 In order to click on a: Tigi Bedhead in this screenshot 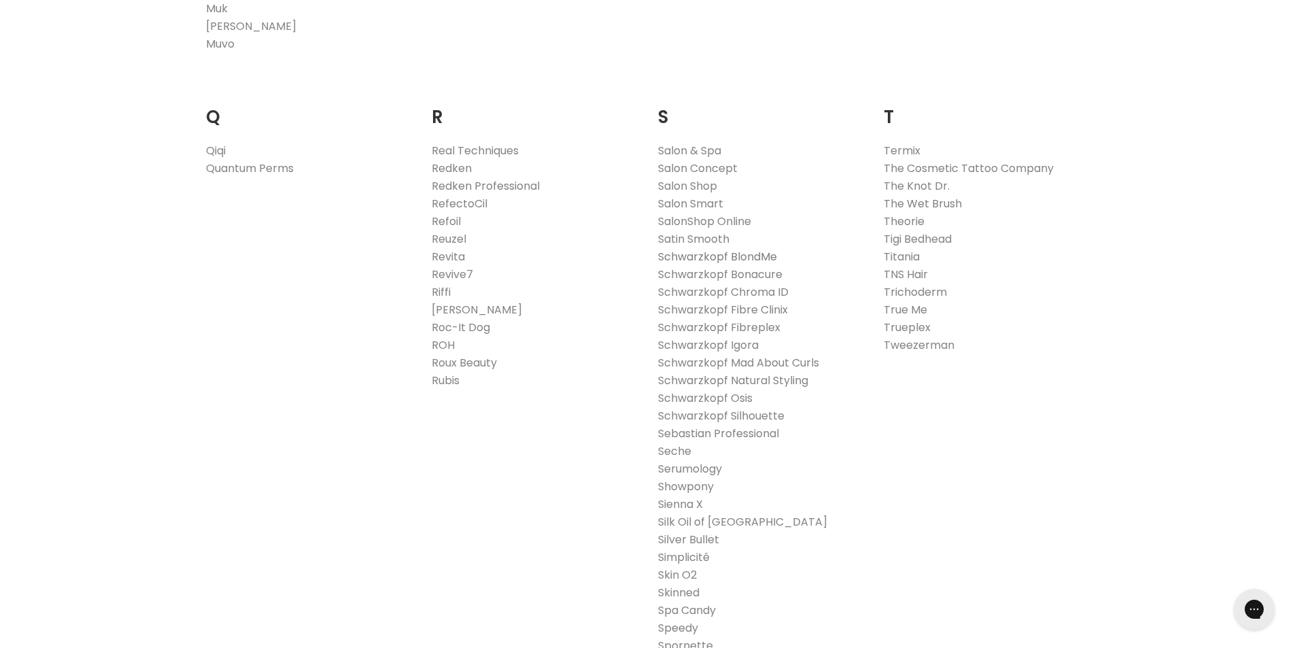, I will do `click(917, 239)`.